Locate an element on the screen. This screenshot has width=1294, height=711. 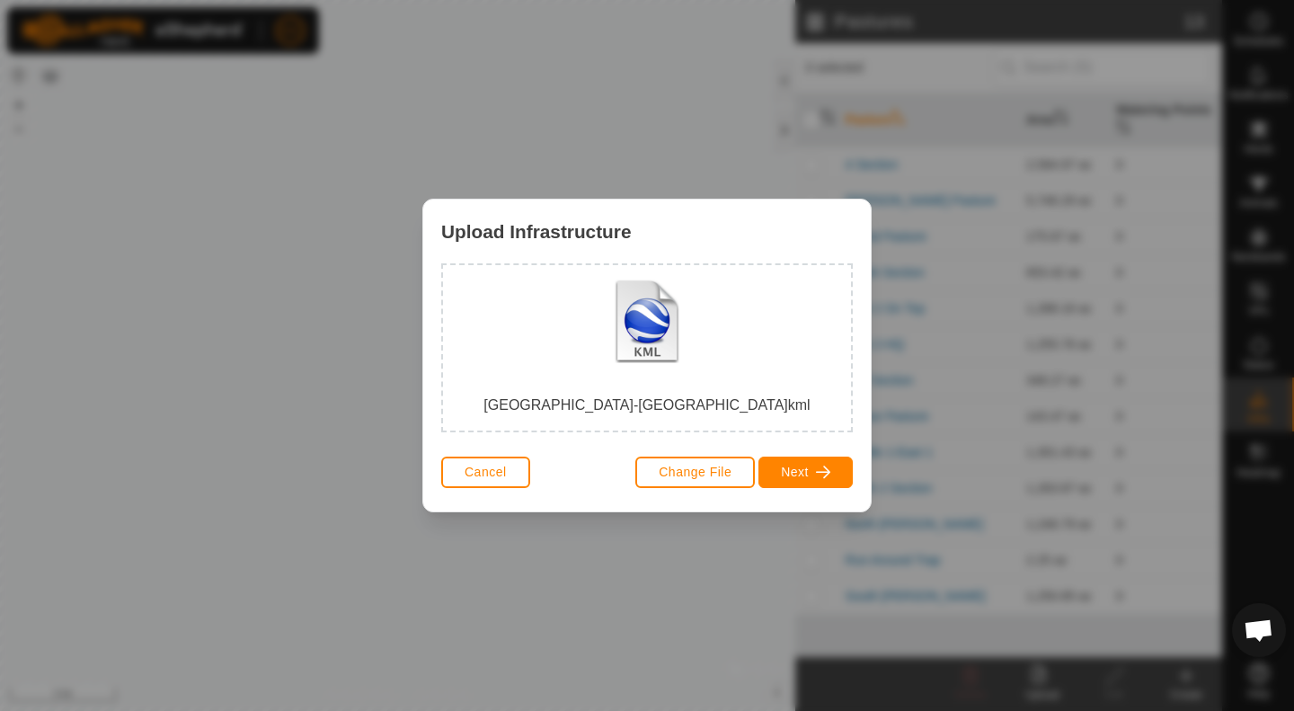
span: Cancel is located at coordinates (485, 472).